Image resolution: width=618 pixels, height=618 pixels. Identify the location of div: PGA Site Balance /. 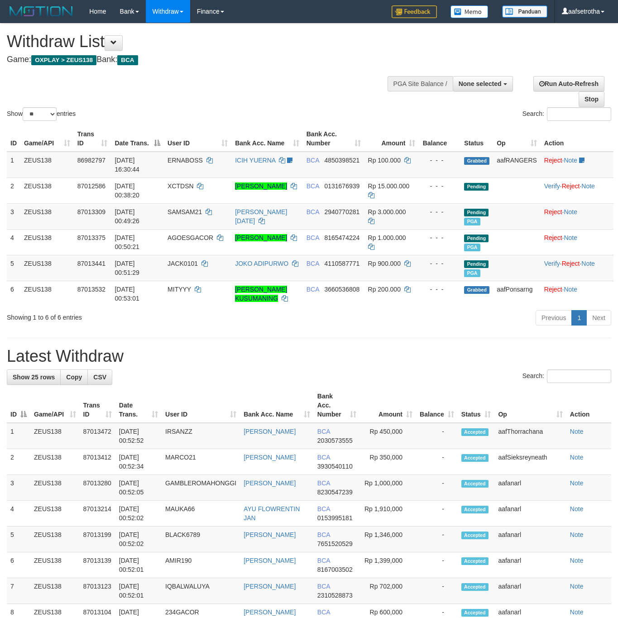
(420, 84).